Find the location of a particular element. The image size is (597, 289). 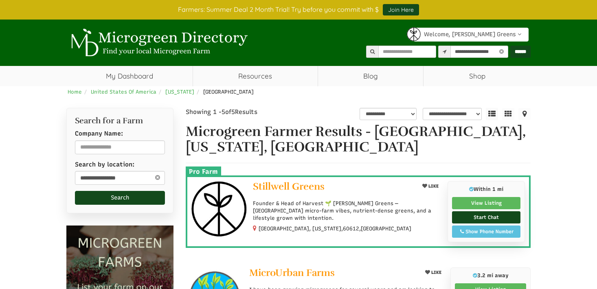

a: United States Of America is located at coordinates (123, 92).